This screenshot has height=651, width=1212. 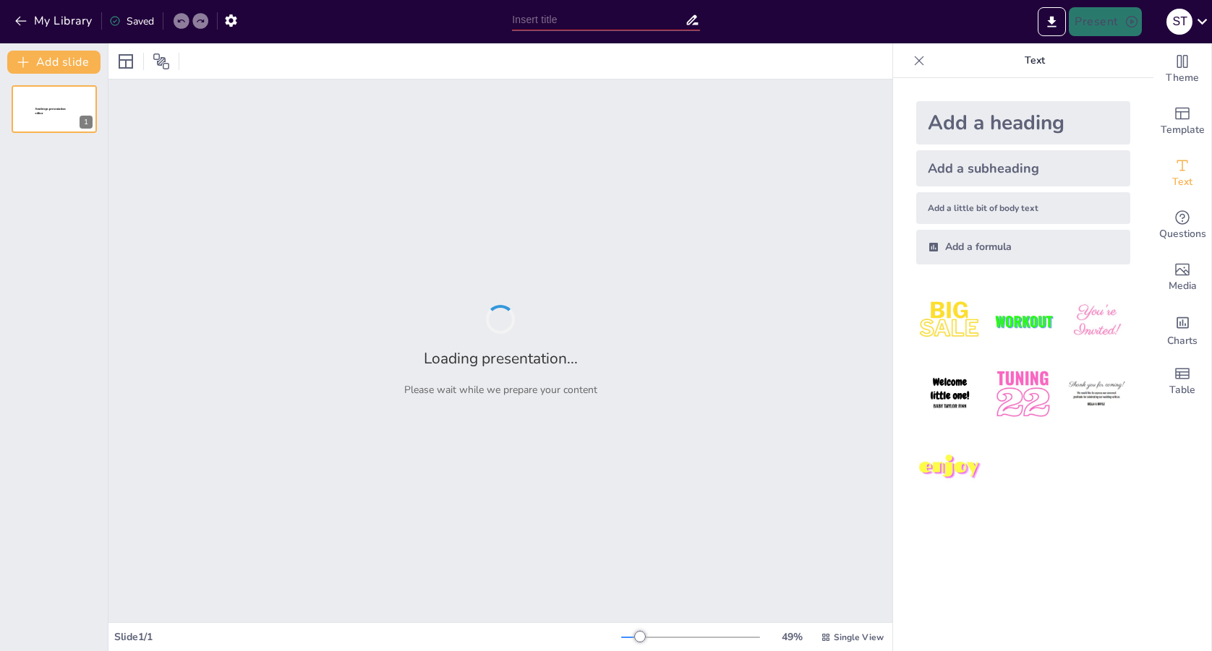 What do you see at coordinates (500, 359) in the screenshot?
I see `h2: Loading presentation...` at bounding box center [500, 359].